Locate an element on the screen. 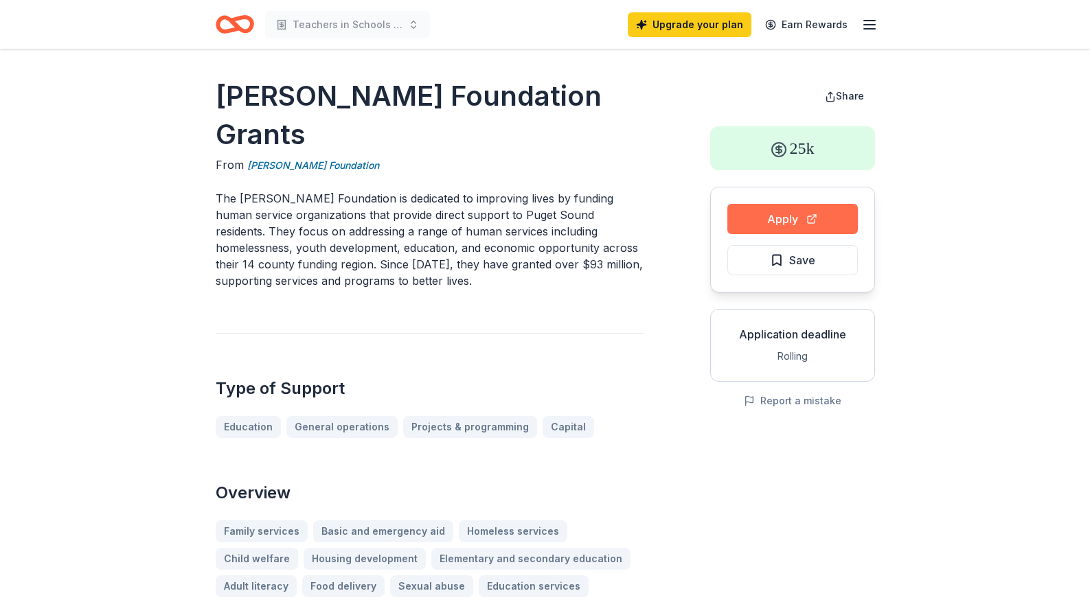 The width and height of the screenshot is (1090, 602). div: 25k is located at coordinates (793, 148).